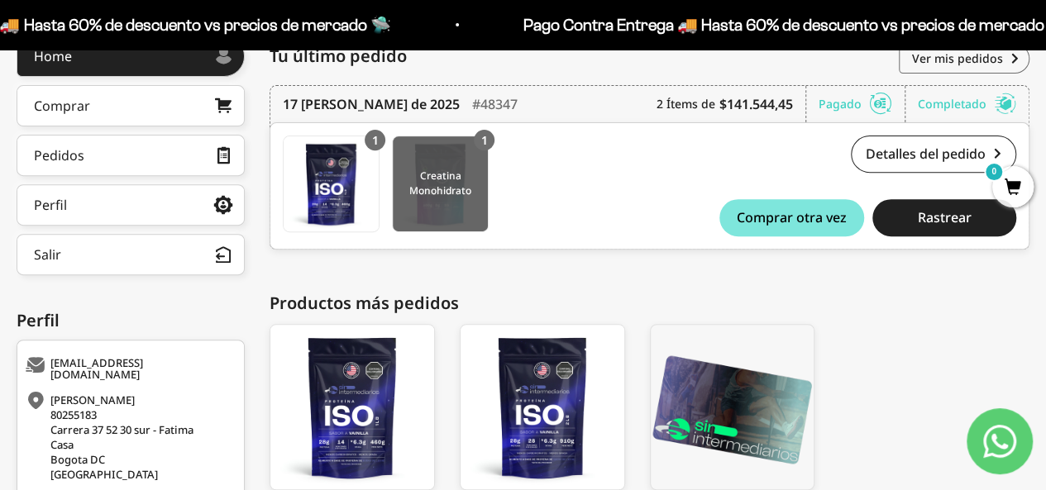 The height and width of the screenshot is (490, 1046). What do you see at coordinates (440, 183) in the screenshot?
I see `img: Translation missing: es.Creatina Monohidrato` at bounding box center [440, 183].